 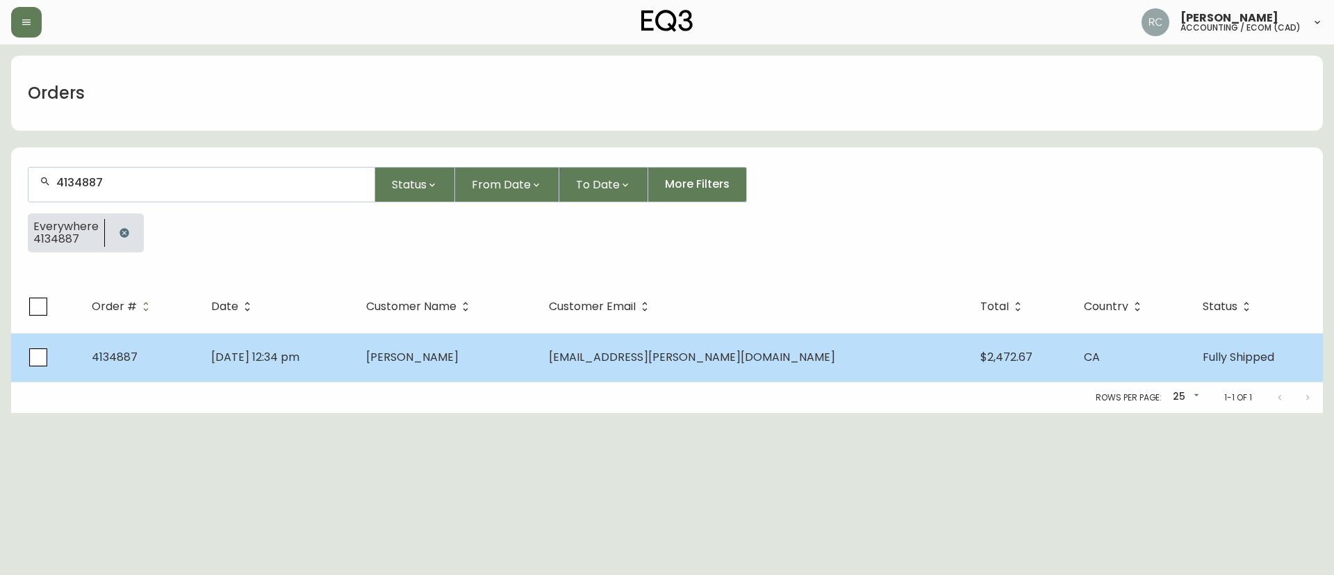 I want to click on span: From Date, so click(x=501, y=184).